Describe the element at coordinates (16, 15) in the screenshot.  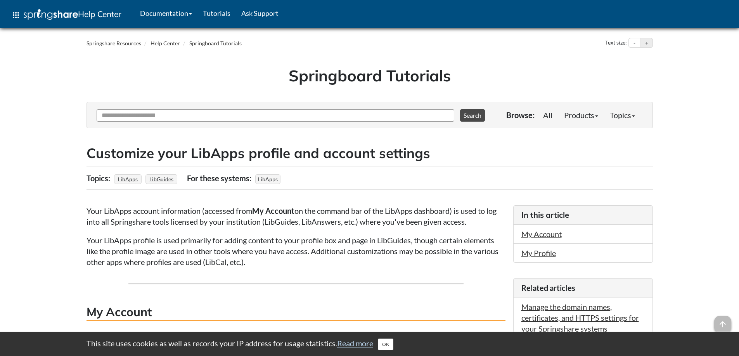
I see `span: apps` at that location.